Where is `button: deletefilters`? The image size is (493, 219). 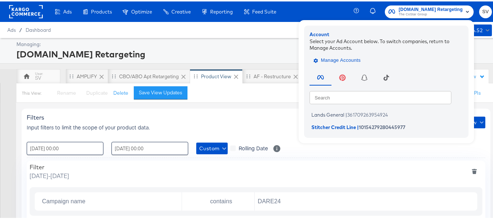 button: deletefilters is located at coordinates (475, 170).